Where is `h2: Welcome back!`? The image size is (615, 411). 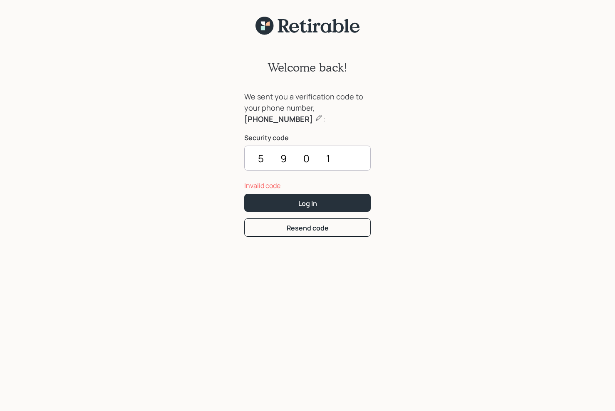 h2: Welcome back! is located at coordinates (307, 67).